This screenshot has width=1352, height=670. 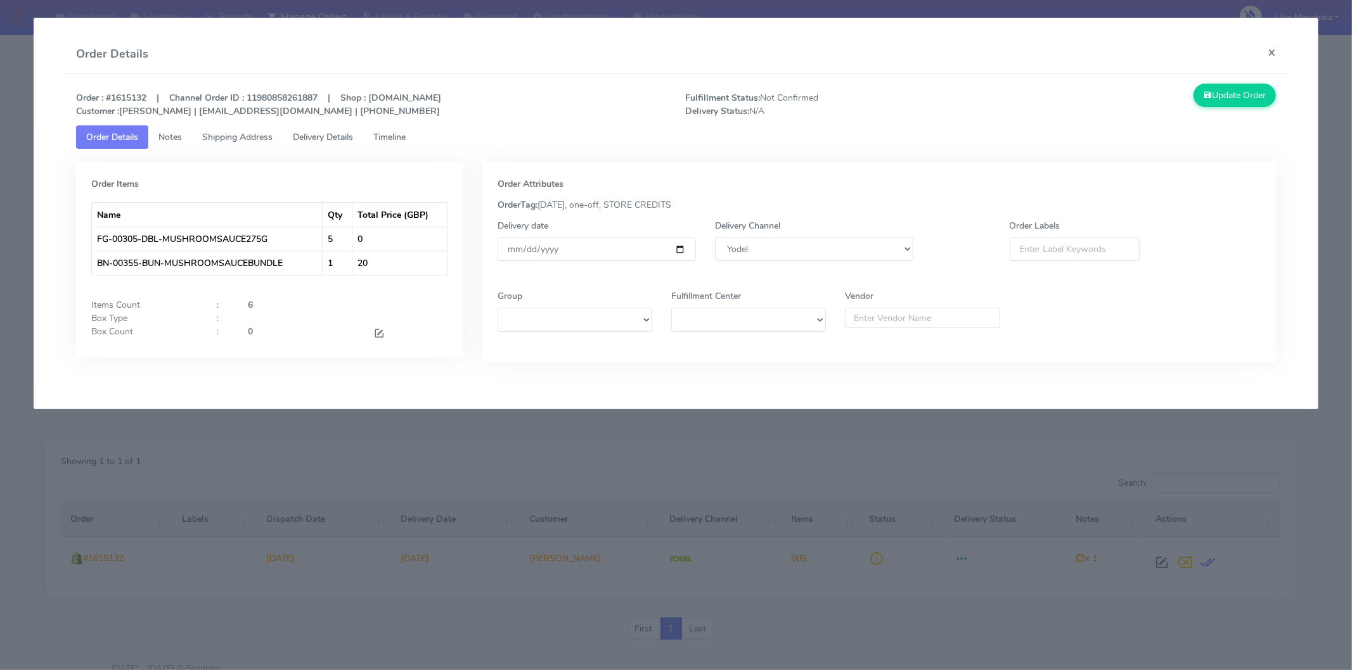 I want to click on th: Total Price (GBP), so click(x=400, y=215).